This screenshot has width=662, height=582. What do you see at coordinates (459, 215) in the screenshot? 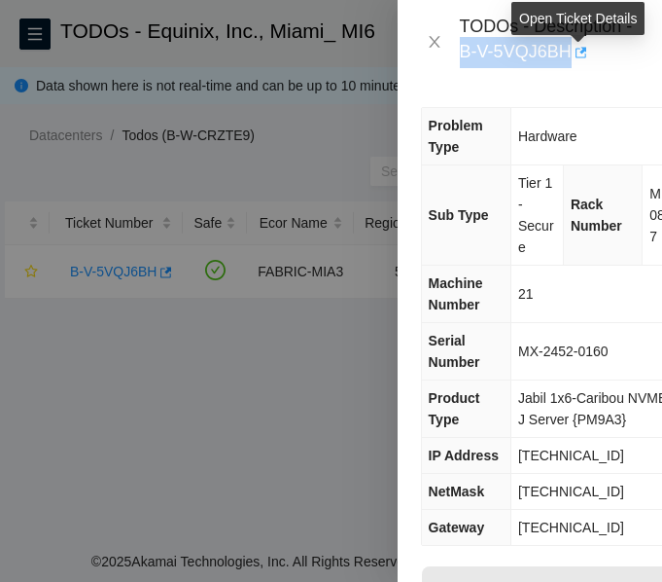
I see `span: Sub Type` at bounding box center [459, 215].